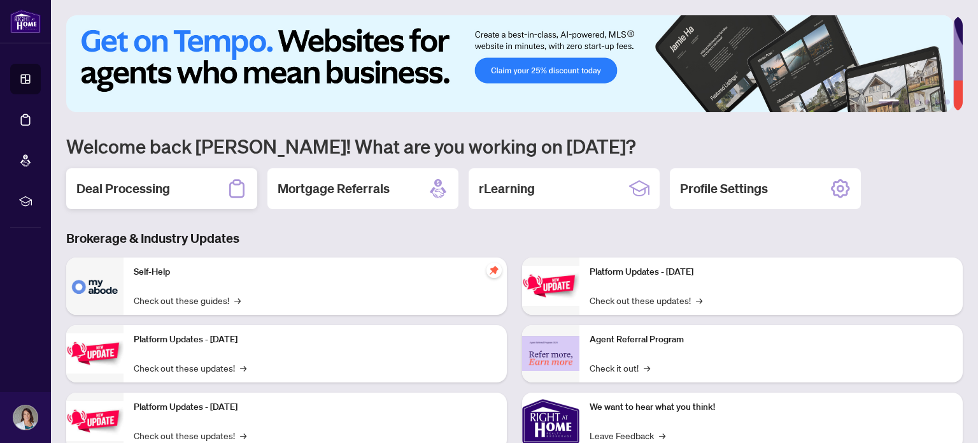 The image size is (978, 443). Describe the element at coordinates (620, 368) in the screenshot. I see `a: Check it out!→` at that location.